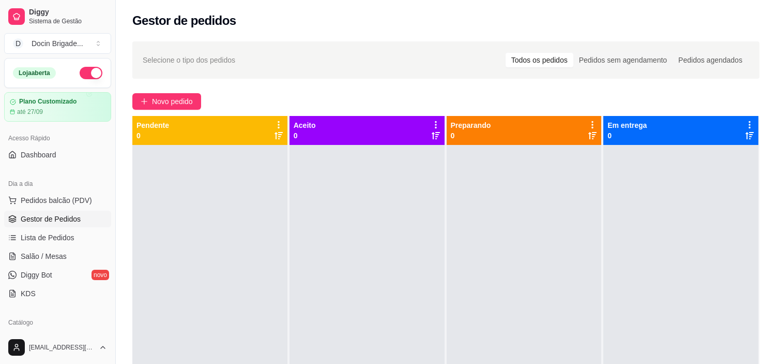 The width and height of the screenshot is (776, 364). What do you see at coordinates (57, 155) in the screenshot?
I see `a: Dashboard` at bounding box center [57, 155].